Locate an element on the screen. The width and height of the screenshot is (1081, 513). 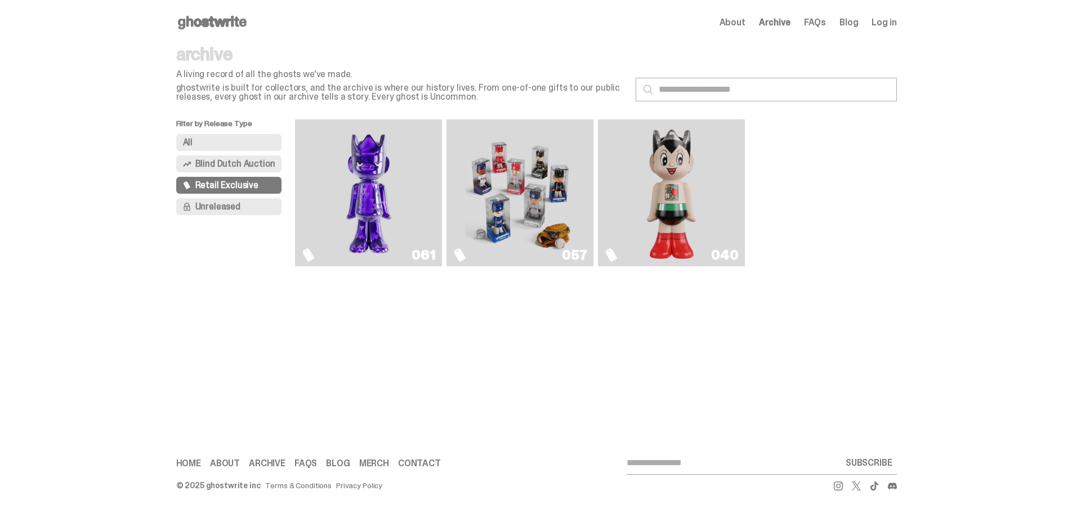
button: All is located at coordinates (229, 142).